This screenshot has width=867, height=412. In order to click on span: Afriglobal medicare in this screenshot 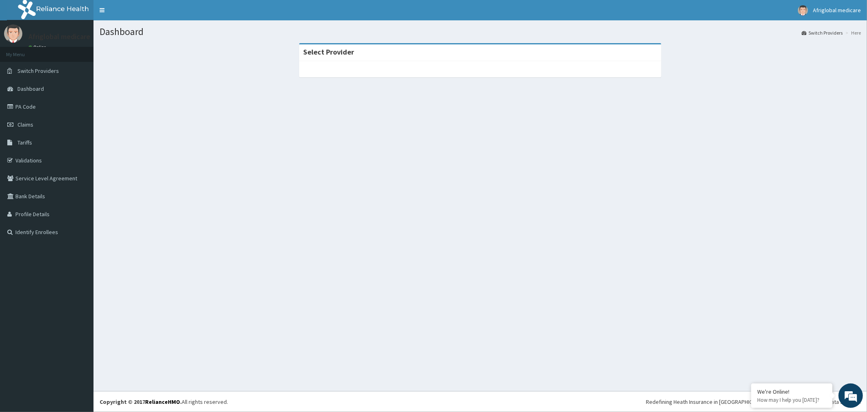, I will do `click(837, 10)`.